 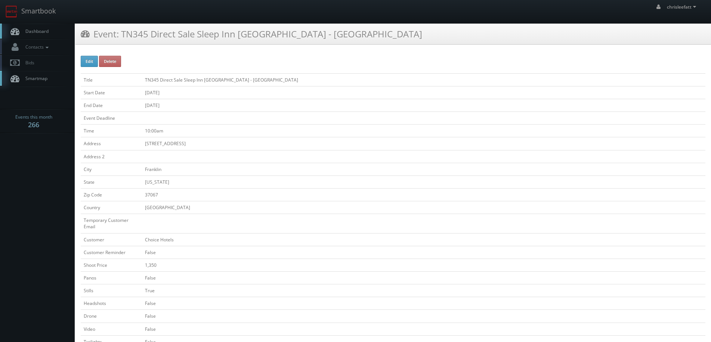 I want to click on td: 1,350, so click(x=424, y=265).